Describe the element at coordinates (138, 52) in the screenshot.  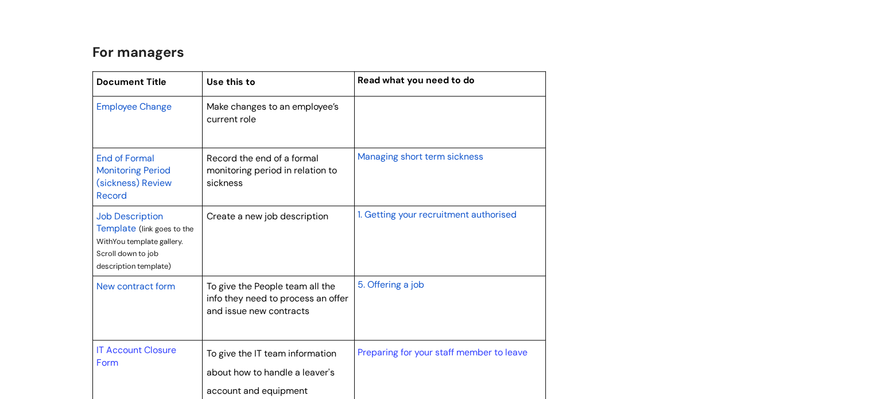
I see `span: For managers` at that location.